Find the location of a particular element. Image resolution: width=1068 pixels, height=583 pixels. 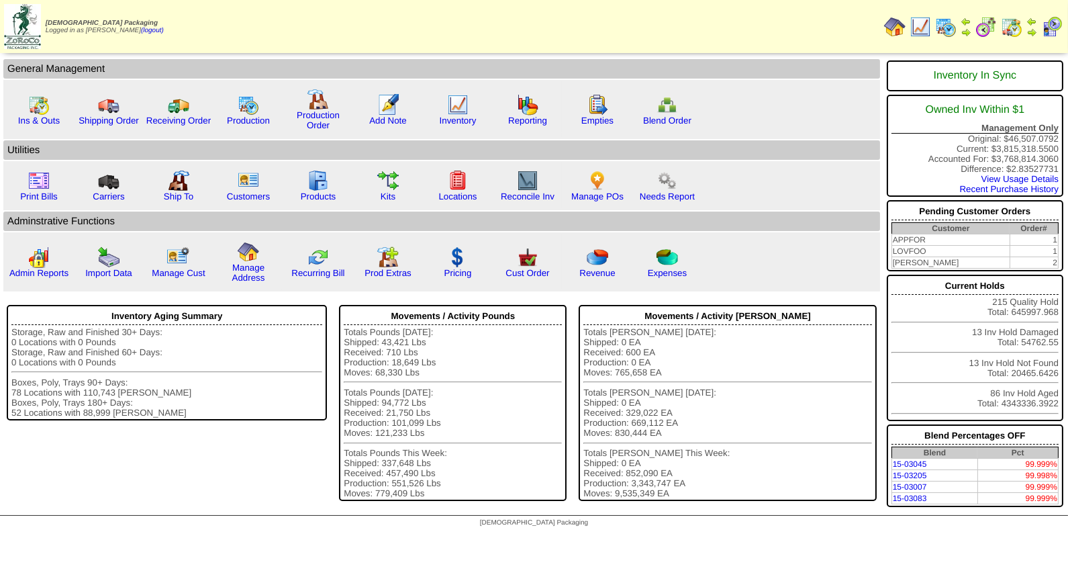

a: (logout) is located at coordinates (152, 30).